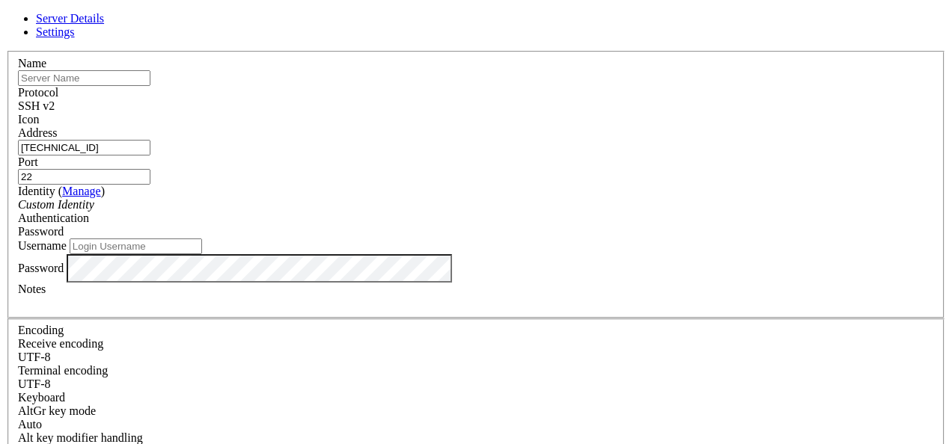 Image resolution: width=952 pixels, height=444 pixels. I want to click on label: Protocol, so click(38, 92).